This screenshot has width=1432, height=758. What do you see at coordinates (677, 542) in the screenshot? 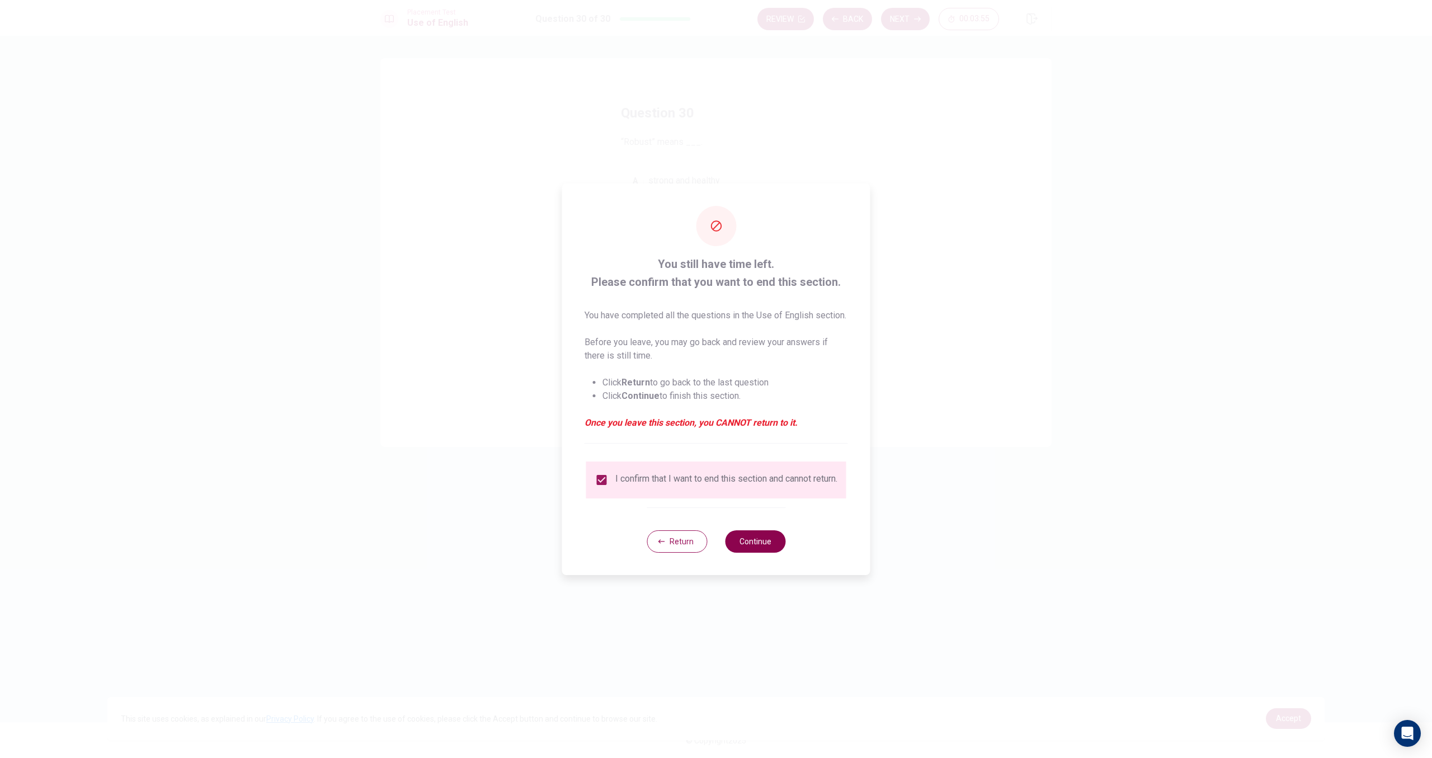
I see `button: Return` at bounding box center [677, 542].